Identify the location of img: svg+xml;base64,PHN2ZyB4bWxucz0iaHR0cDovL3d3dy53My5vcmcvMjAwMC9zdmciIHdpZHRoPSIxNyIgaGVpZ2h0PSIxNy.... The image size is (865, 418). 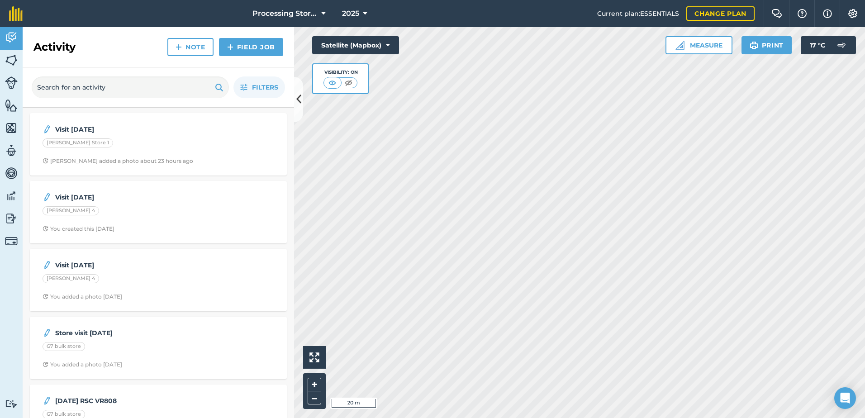
(827, 14).